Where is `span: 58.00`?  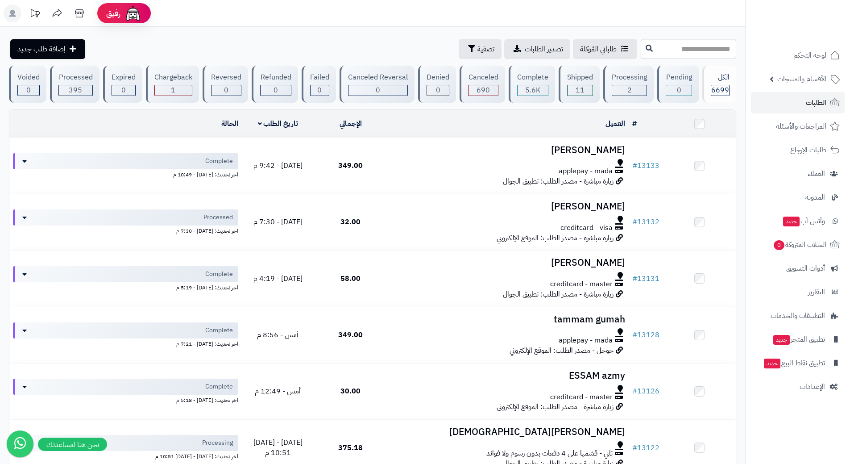 span: 58.00 is located at coordinates (350, 278).